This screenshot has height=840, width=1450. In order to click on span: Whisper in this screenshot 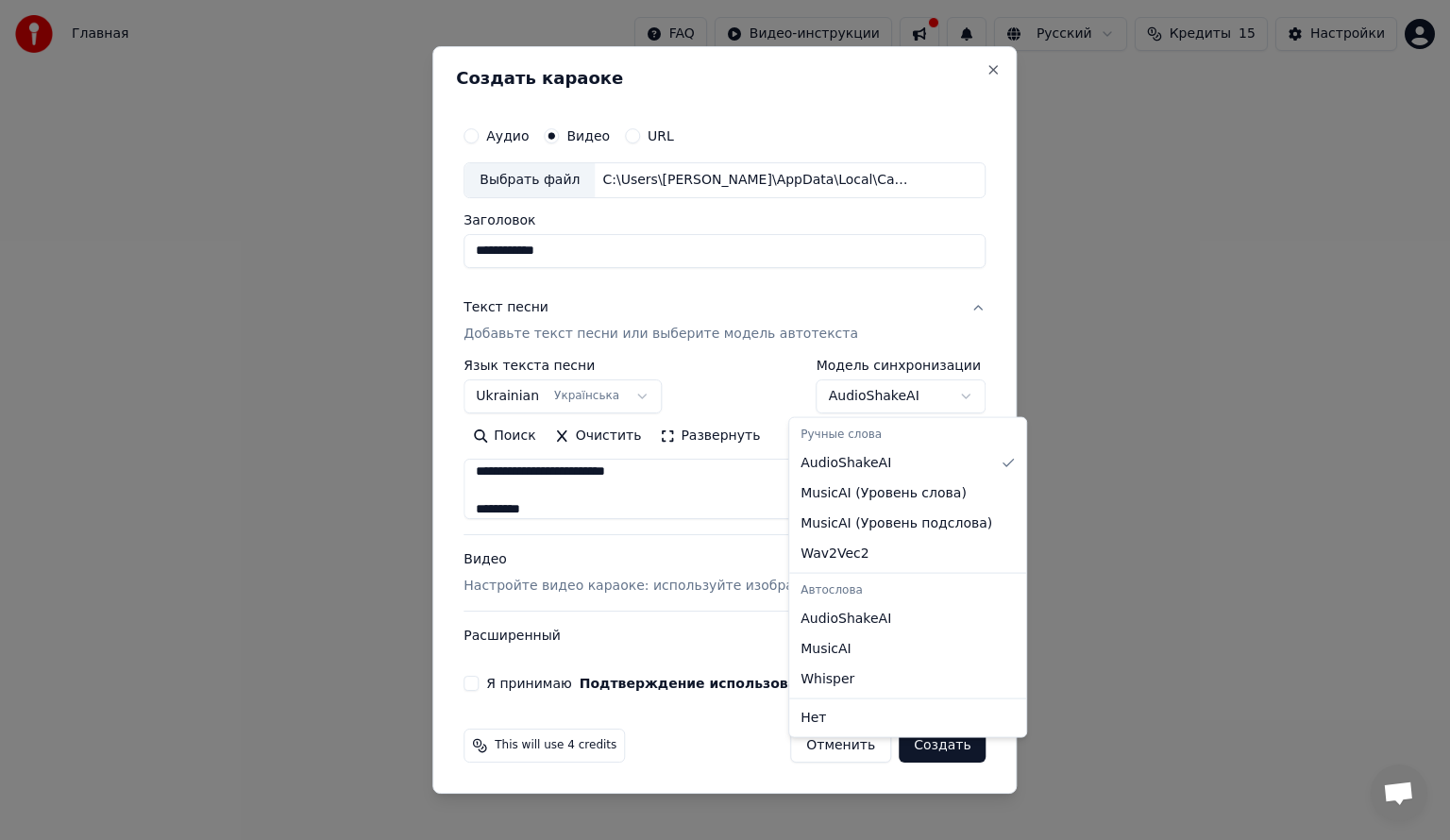, I will do `click(827, 679)`.